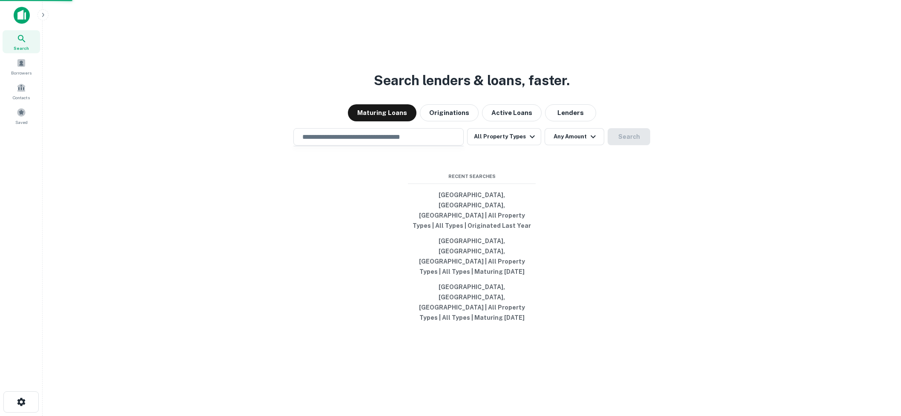 The image size is (901, 416). Describe the element at coordinates (21, 66) in the screenshot. I see `div: Borrowers` at that location.